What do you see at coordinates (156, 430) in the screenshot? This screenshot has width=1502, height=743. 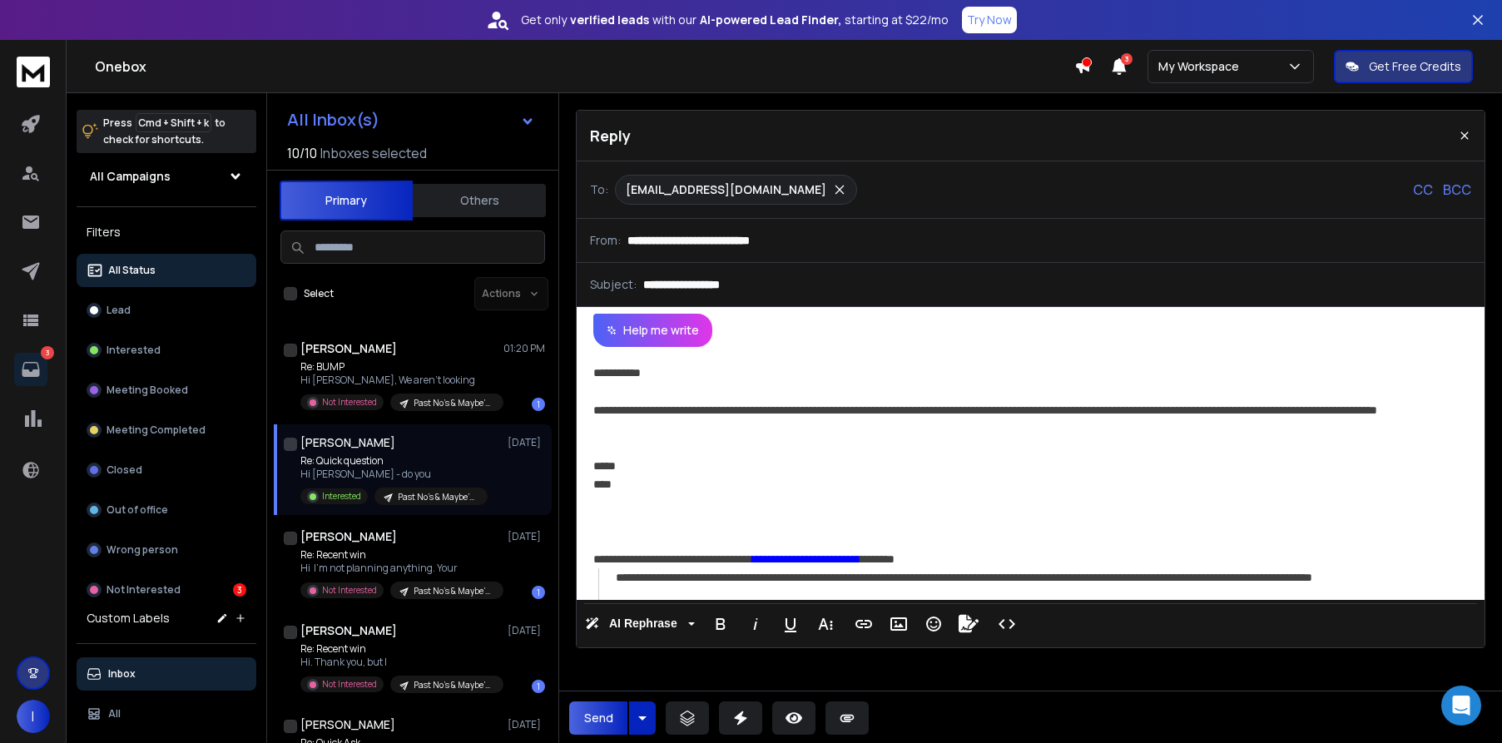 I see `p: Meeting Completed` at bounding box center [156, 430].